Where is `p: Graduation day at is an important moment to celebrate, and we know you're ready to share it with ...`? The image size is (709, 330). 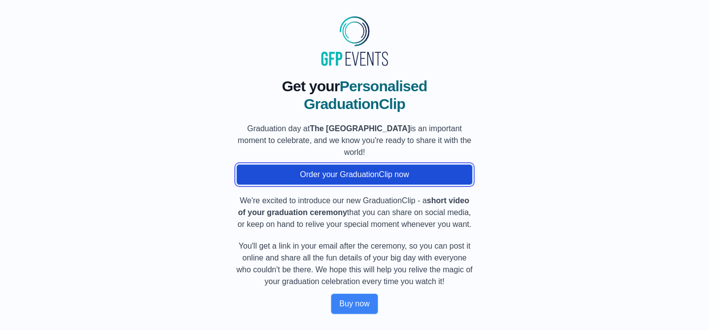
p: Graduation day at is an important moment to celebrate, and we know you're ready to share it with ... is located at coordinates (355, 140).